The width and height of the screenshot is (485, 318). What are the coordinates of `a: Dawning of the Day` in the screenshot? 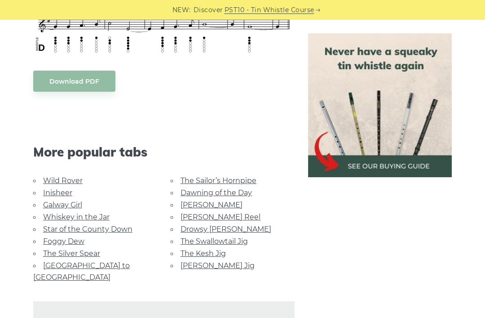 It's located at (216, 192).